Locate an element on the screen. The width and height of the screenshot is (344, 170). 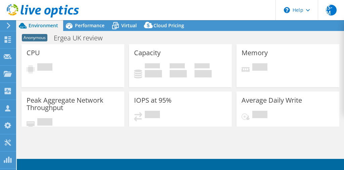
span: Used is located at coordinates (152, 67).